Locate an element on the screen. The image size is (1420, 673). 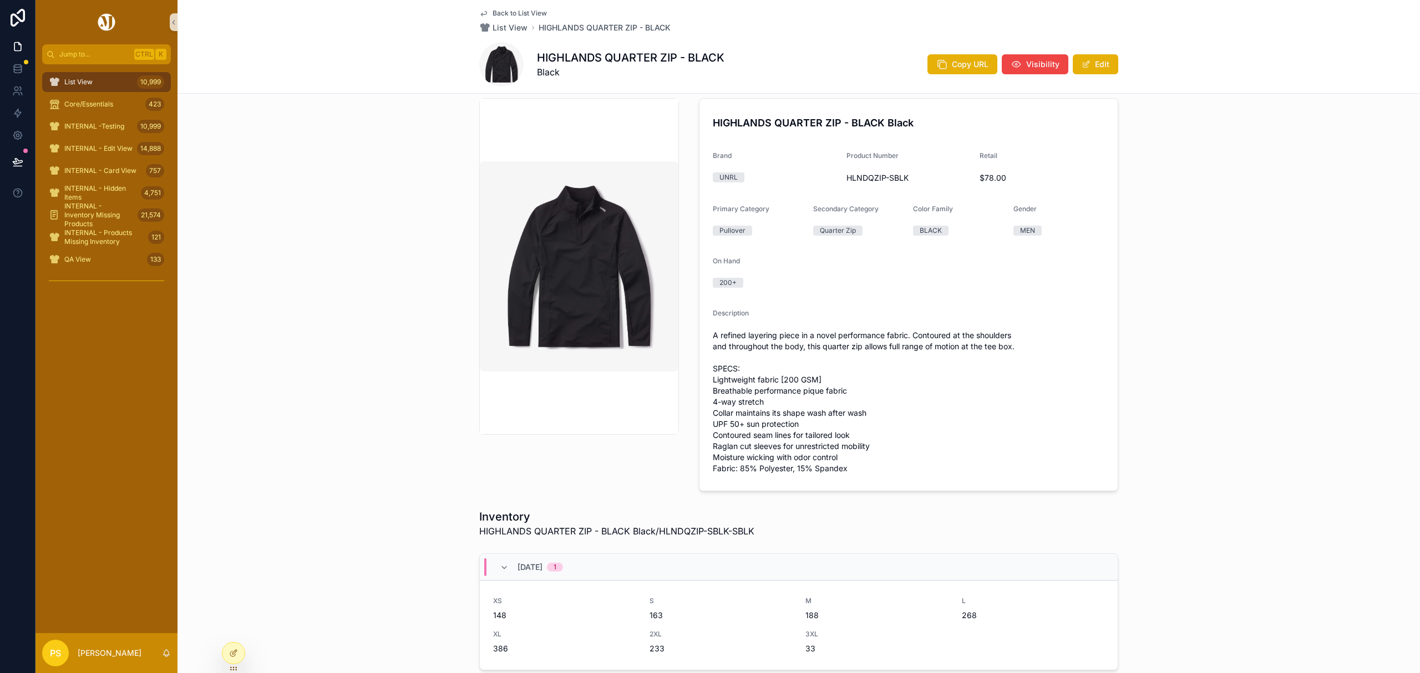
div: scrollable content is located at coordinates (106, 184).